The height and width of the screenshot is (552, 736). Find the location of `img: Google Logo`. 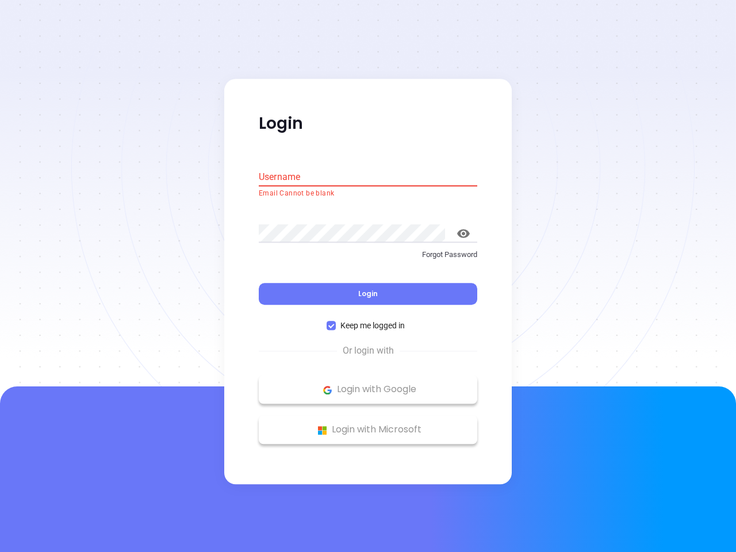

img: Google Logo is located at coordinates (327, 390).